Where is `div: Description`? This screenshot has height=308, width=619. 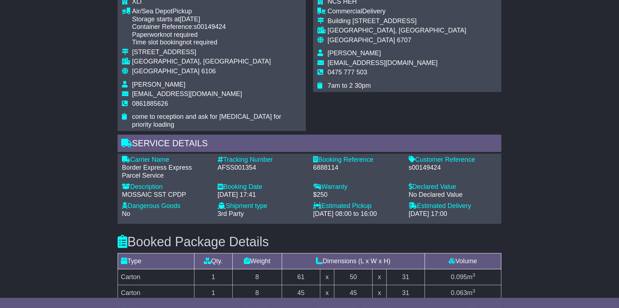
div: Description is located at coordinates (166, 187).